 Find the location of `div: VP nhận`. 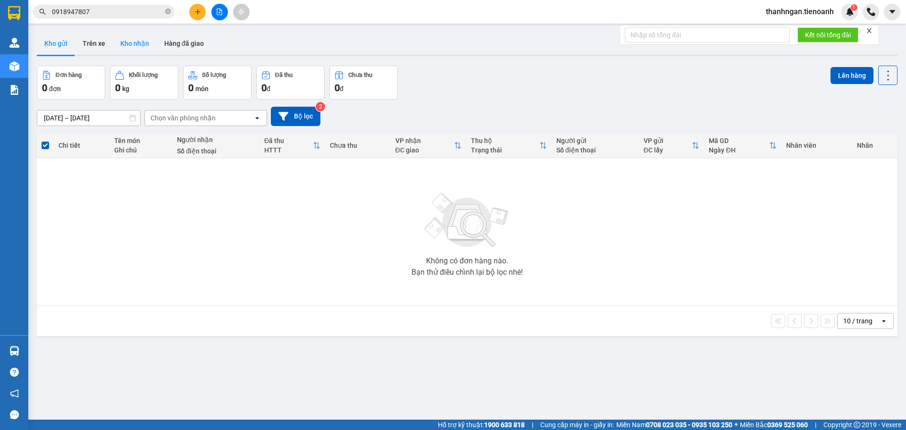

div: VP nhận is located at coordinates (425, 141).